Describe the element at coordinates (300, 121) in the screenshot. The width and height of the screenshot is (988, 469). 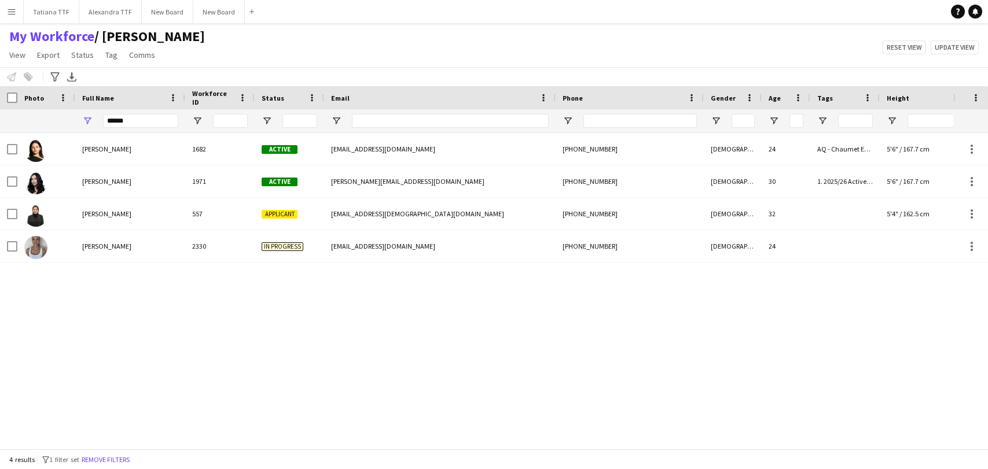
I see `input: Status Filter Input` at that location.